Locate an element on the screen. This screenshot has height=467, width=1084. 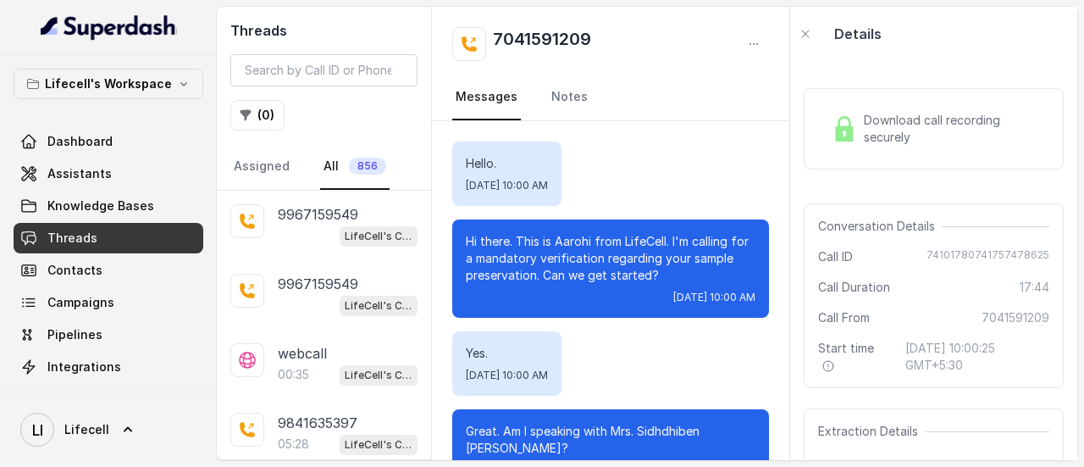
span: Campaigns is located at coordinates (80, 302).